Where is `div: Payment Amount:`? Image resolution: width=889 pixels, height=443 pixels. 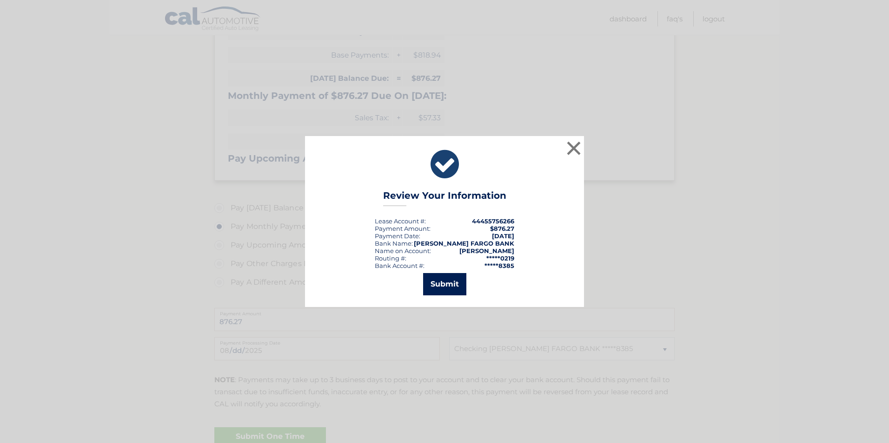
div: Payment Amount: is located at coordinates (403, 229).